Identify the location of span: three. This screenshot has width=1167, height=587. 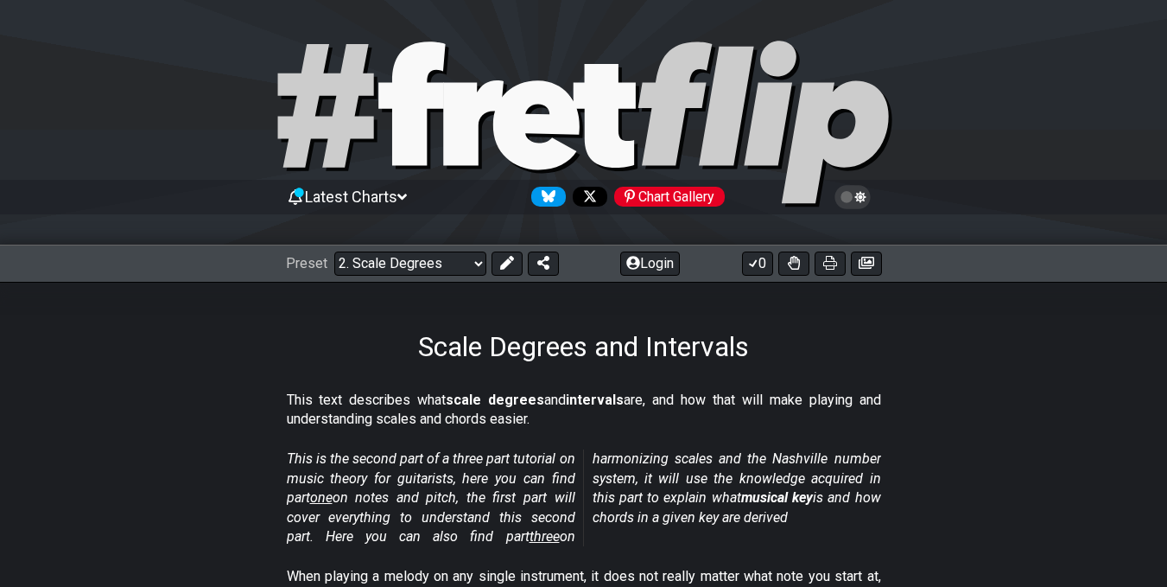
(544, 536).